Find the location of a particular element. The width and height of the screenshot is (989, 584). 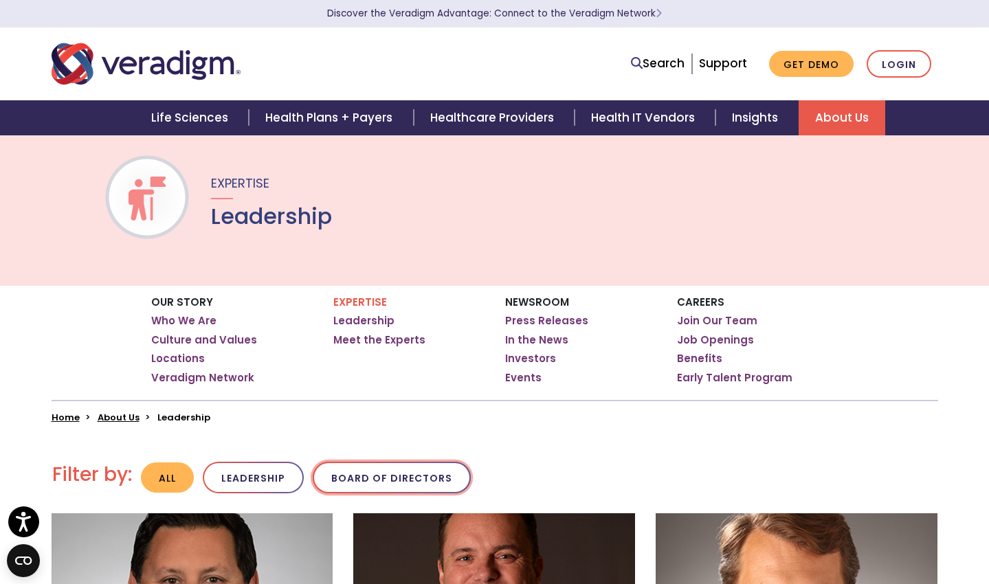

a: Support is located at coordinates (723, 63).